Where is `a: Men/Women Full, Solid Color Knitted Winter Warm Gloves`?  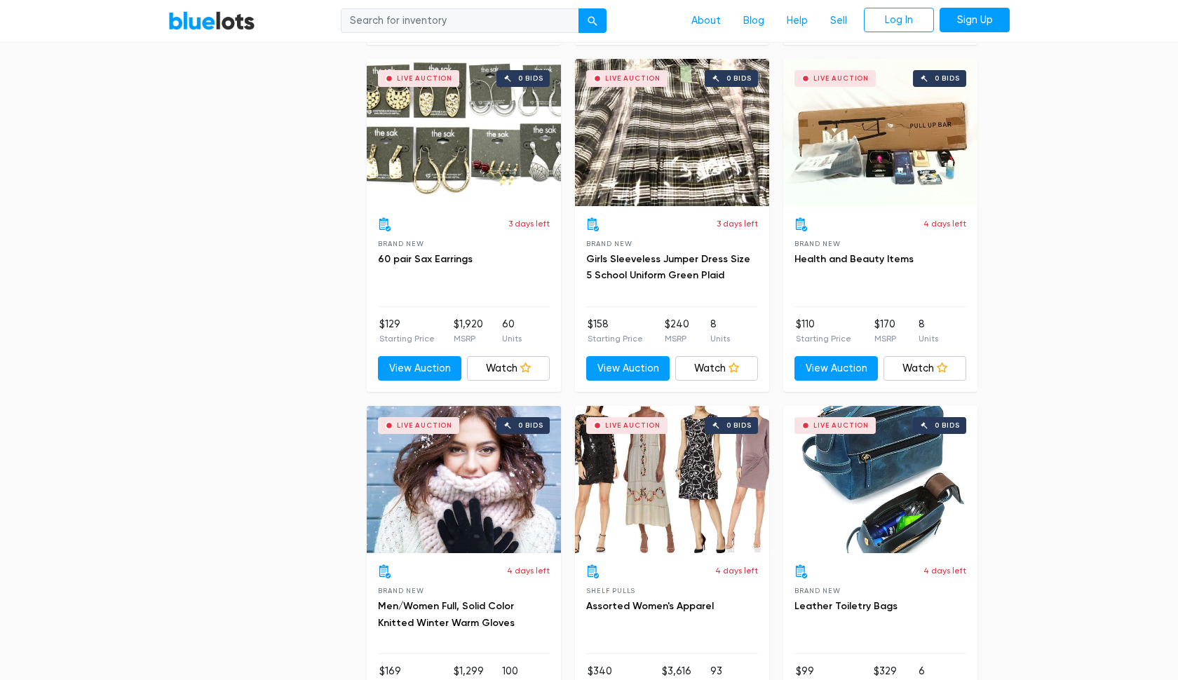
a: Men/Women Full, Solid Color Knitted Winter Warm Gloves is located at coordinates (446, 614).